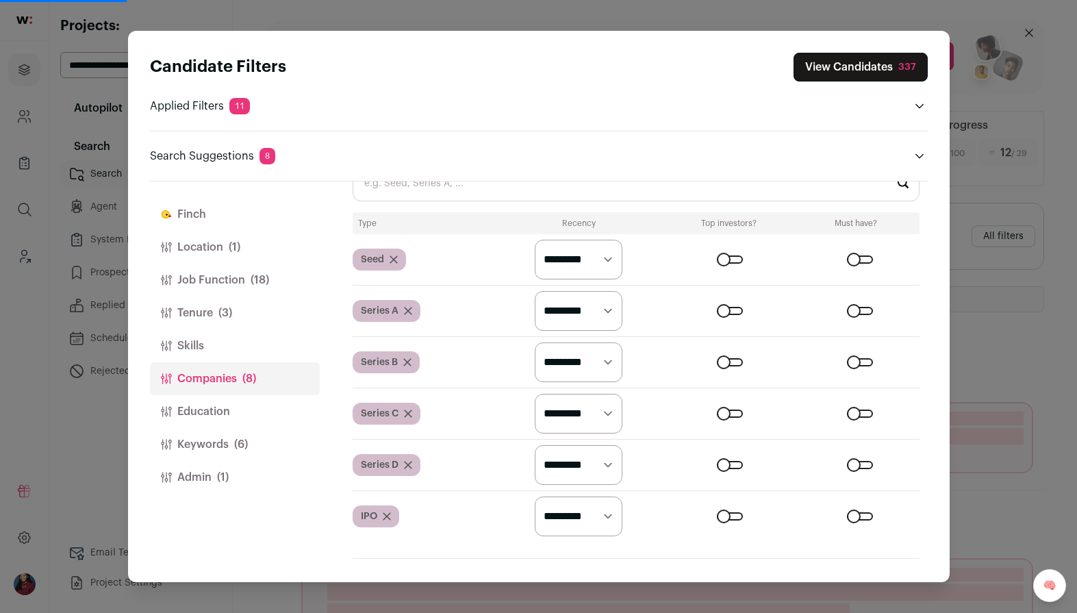  I want to click on label: Specific Companies, so click(404, 589).